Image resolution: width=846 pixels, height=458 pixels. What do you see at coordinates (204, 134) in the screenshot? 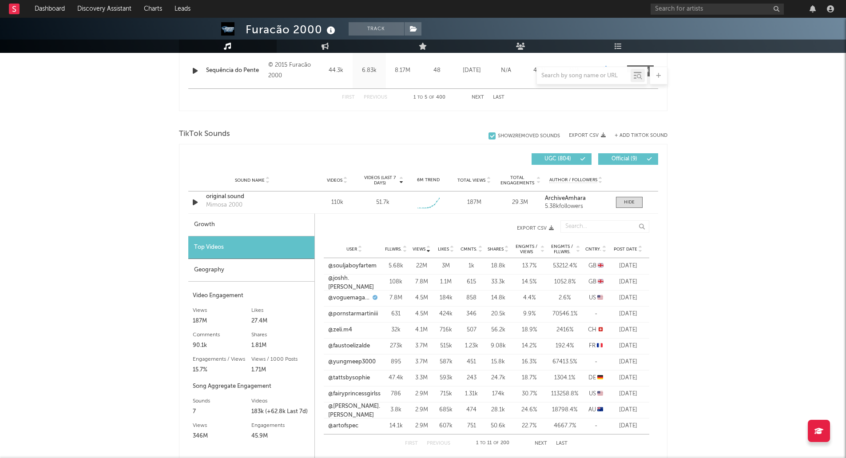
I see `span: TikTok Sounds` at bounding box center [204, 134].